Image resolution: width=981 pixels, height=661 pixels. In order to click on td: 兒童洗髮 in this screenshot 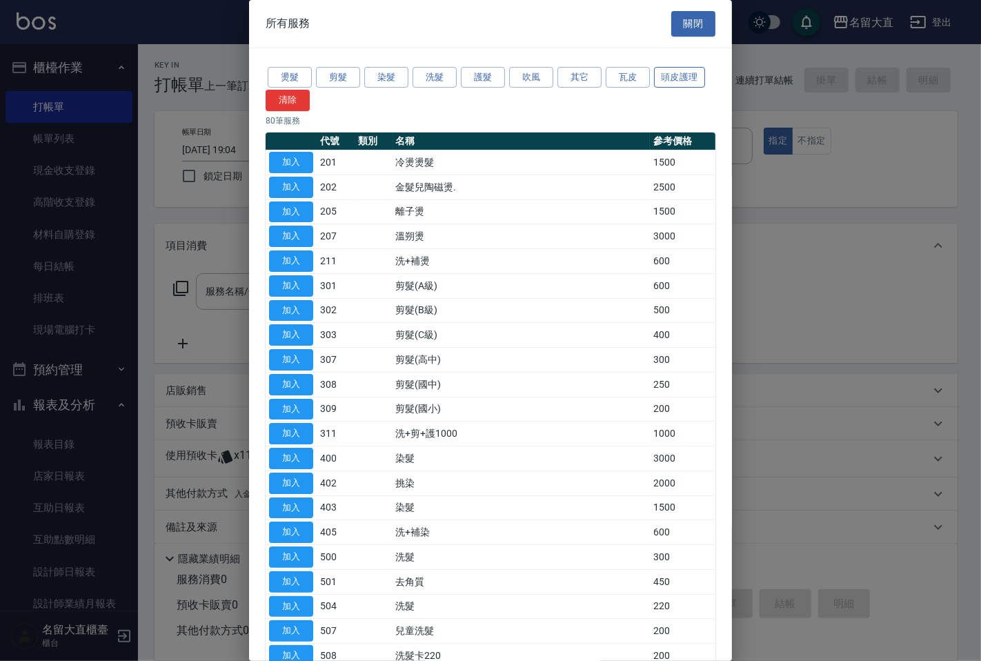, I will do `click(521, 632)`.